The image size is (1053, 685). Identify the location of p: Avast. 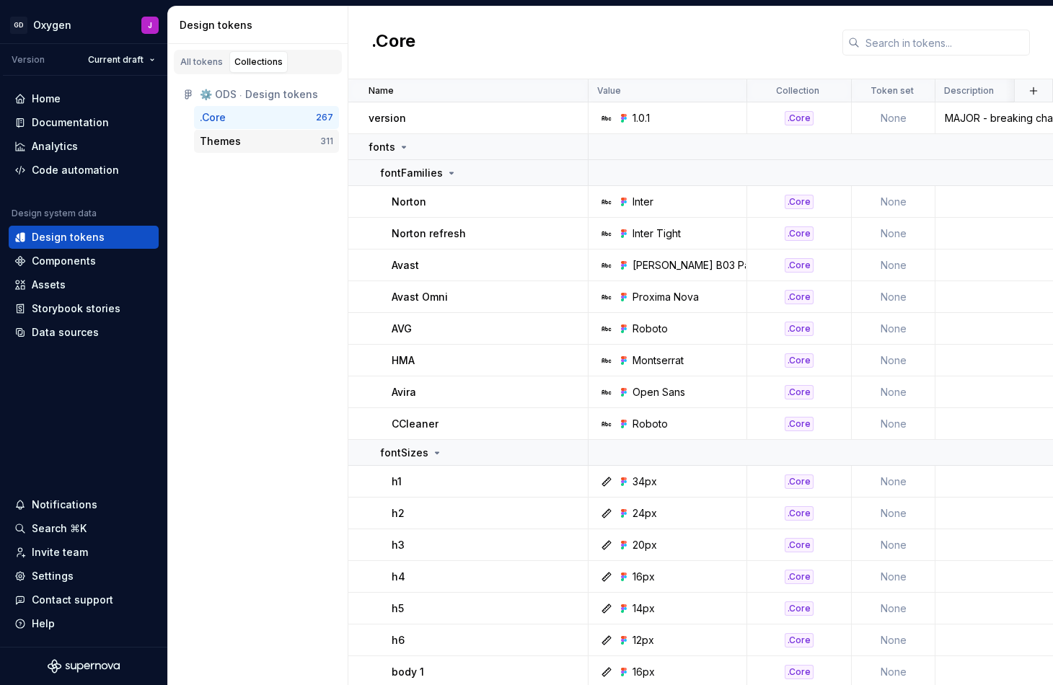
(405, 265).